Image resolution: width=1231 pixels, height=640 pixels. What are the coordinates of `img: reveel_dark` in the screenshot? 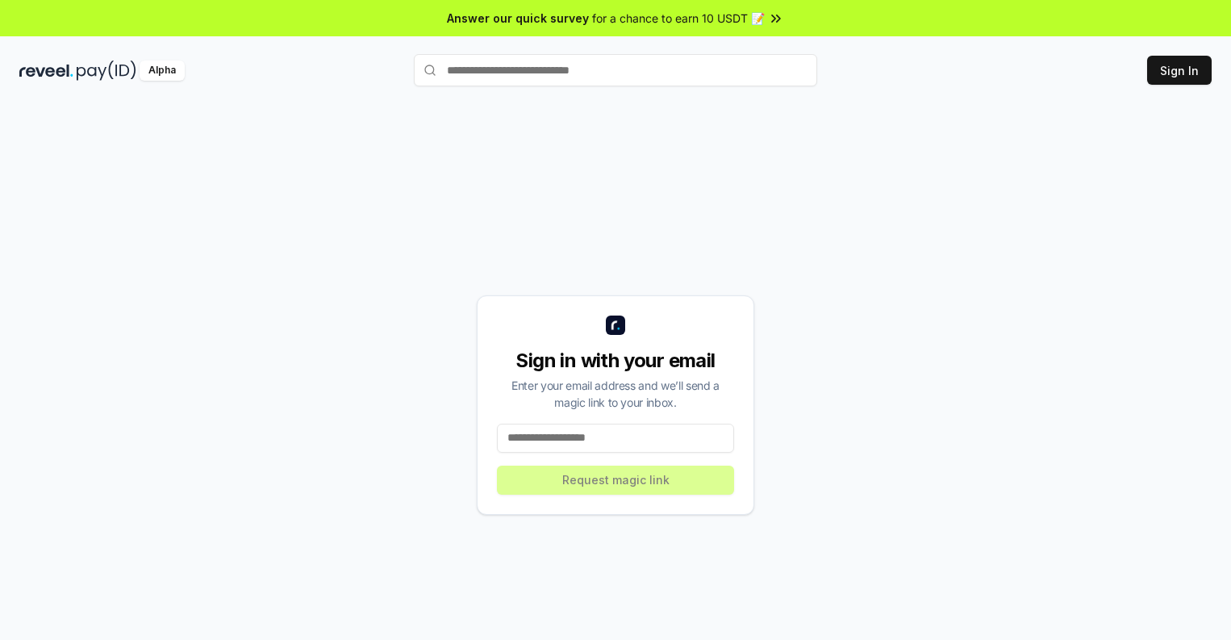 It's located at (46, 70).